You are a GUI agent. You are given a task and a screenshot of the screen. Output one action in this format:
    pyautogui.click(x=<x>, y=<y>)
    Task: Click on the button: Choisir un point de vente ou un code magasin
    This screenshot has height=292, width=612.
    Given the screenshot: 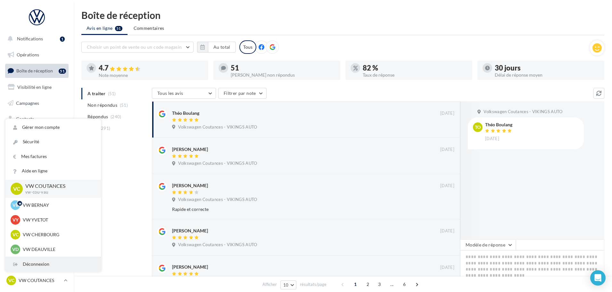 What is the action you would take?
    pyautogui.click(x=137, y=47)
    